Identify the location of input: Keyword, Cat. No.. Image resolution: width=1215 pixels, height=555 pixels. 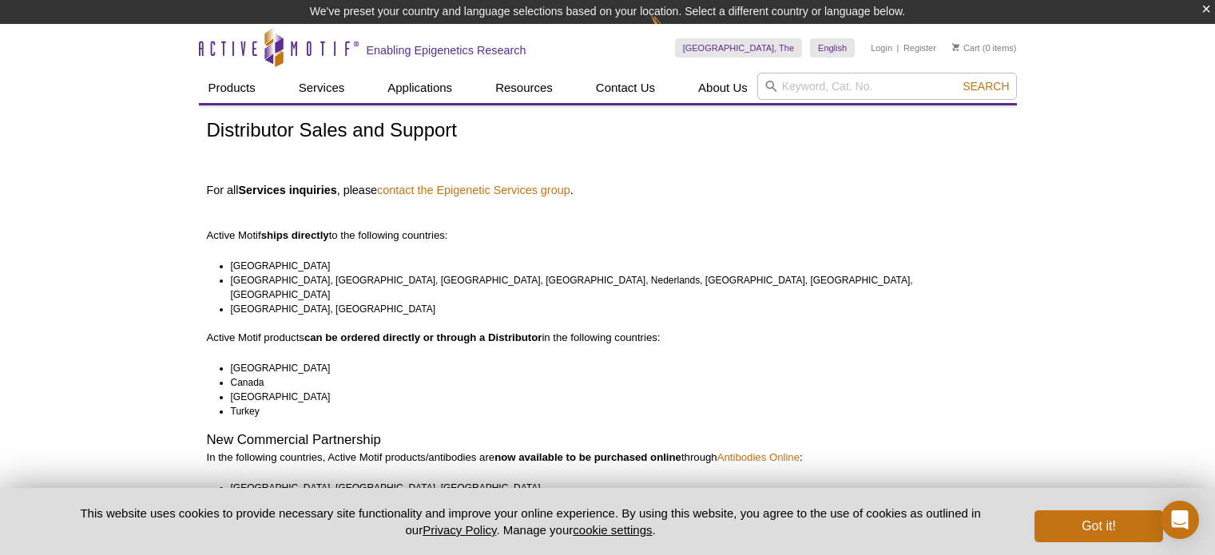
(887, 86).